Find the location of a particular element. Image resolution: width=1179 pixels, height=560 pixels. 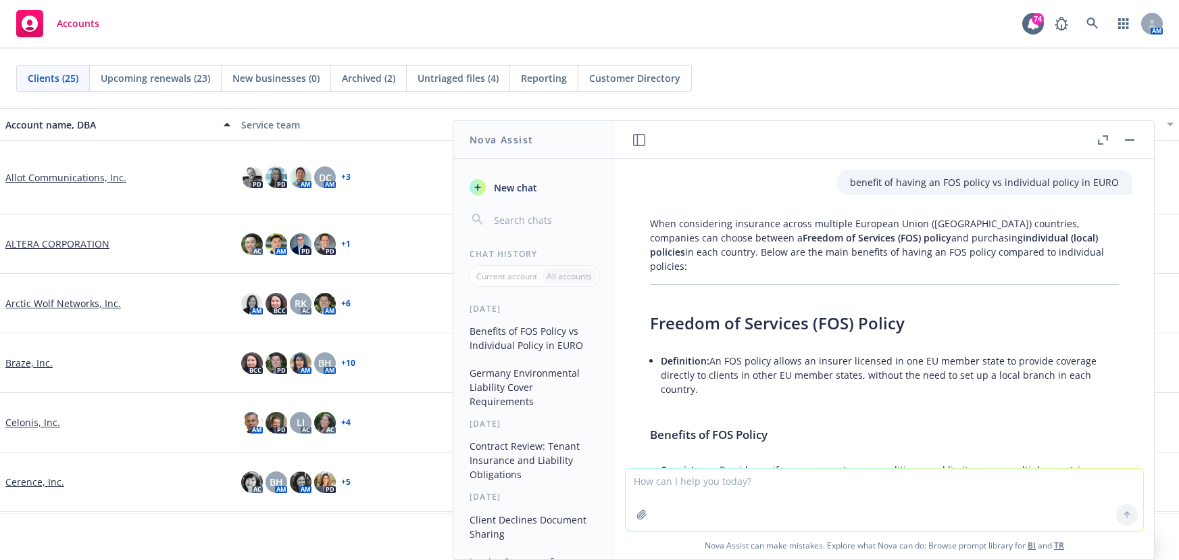

div: Total premiums is located at coordinates (818, 124).